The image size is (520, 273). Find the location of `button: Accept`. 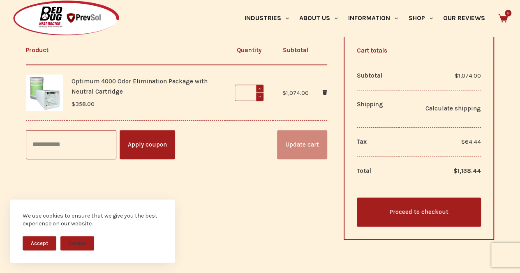

button: Accept is located at coordinates (39, 243).